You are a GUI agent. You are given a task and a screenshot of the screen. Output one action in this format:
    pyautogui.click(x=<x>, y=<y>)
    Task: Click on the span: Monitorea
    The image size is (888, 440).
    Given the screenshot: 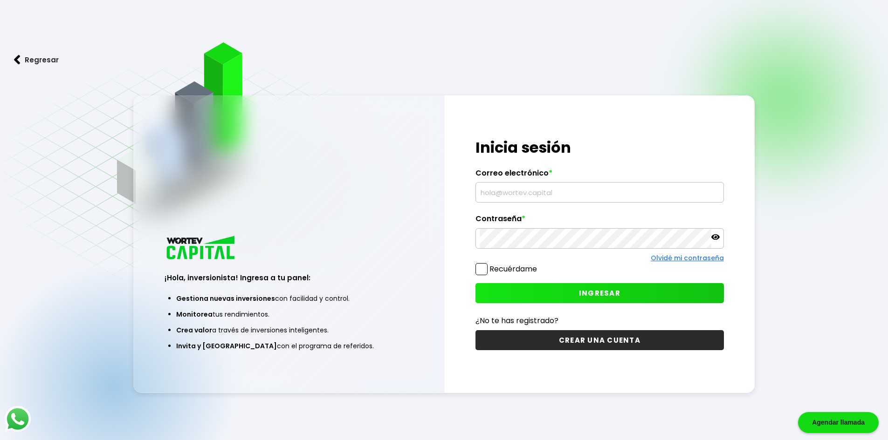 What is the action you would take?
    pyautogui.click(x=194, y=314)
    